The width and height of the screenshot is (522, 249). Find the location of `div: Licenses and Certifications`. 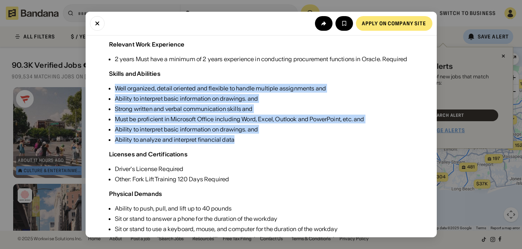

div: Licenses and Certifications is located at coordinates (148, 154).